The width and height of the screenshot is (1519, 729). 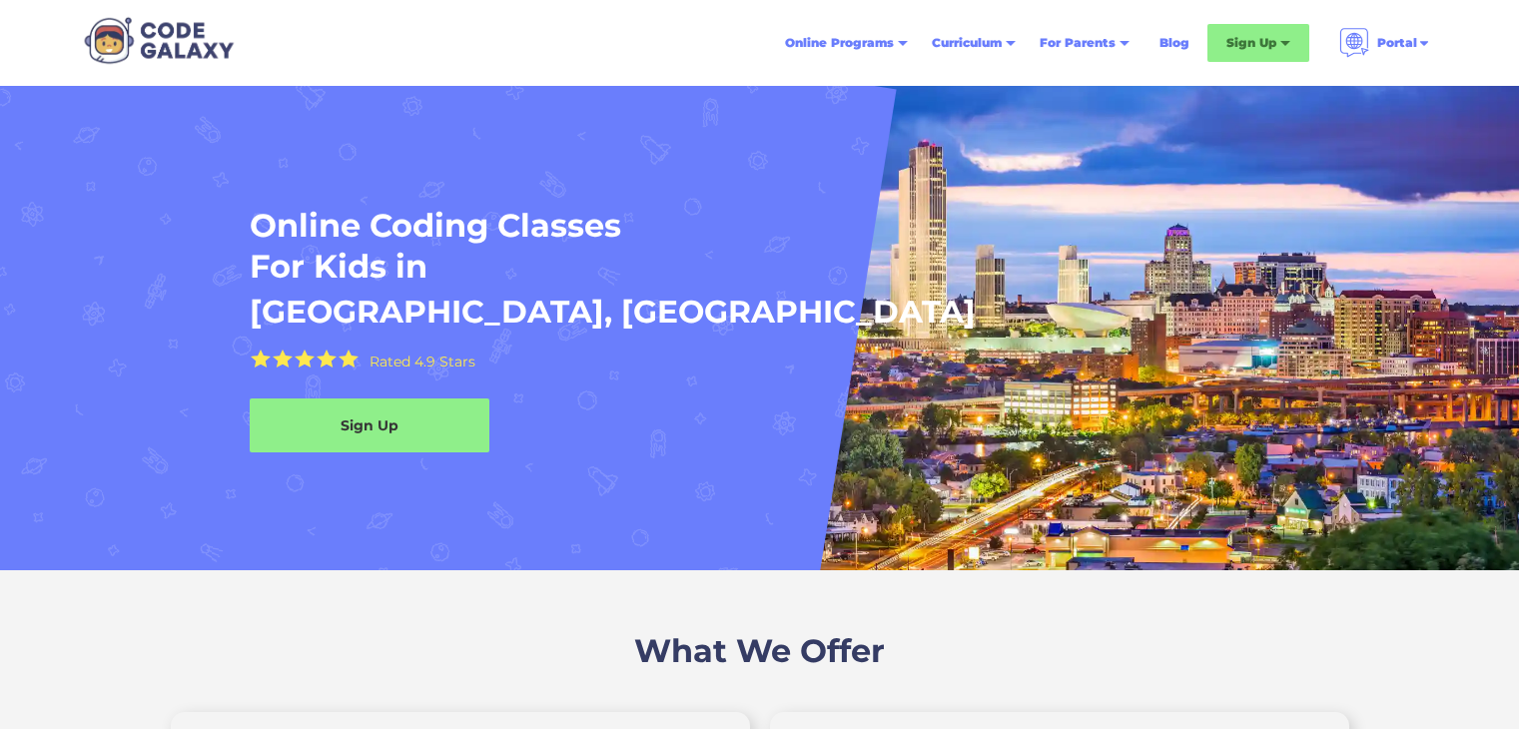 I want to click on a: Blog, so click(x=1174, y=43).